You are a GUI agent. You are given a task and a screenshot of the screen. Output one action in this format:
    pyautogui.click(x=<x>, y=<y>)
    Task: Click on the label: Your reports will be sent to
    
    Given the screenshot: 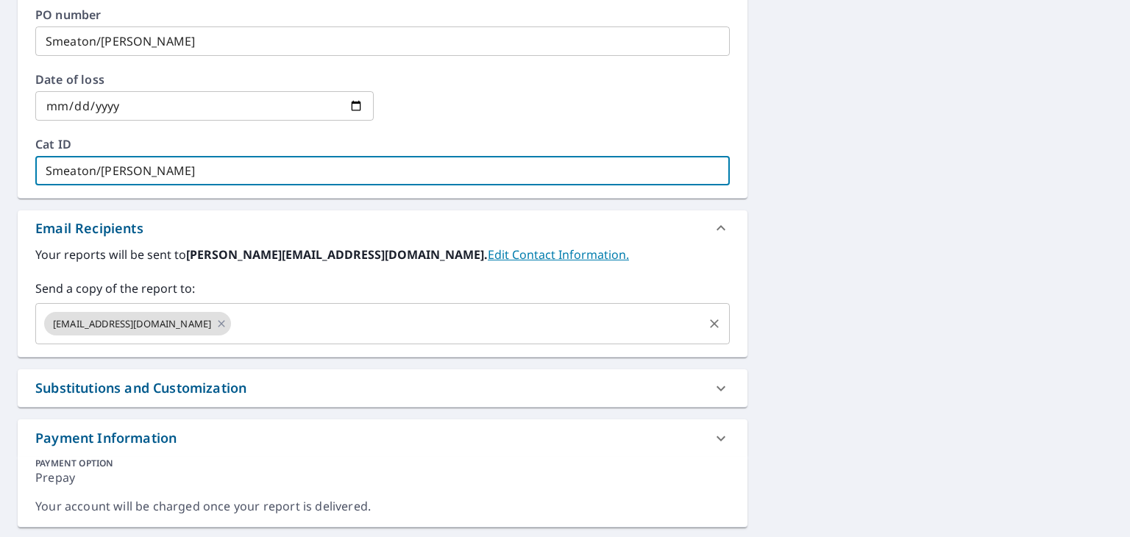 What is the action you would take?
    pyautogui.click(x=382, y=254)
    